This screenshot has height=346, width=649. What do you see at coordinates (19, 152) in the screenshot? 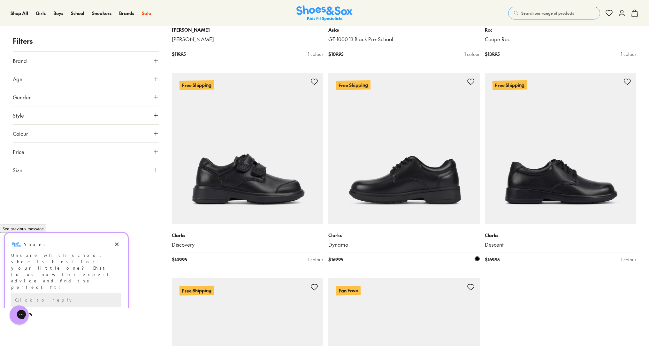
I see `span: Price` at bounding box center [19, 152].